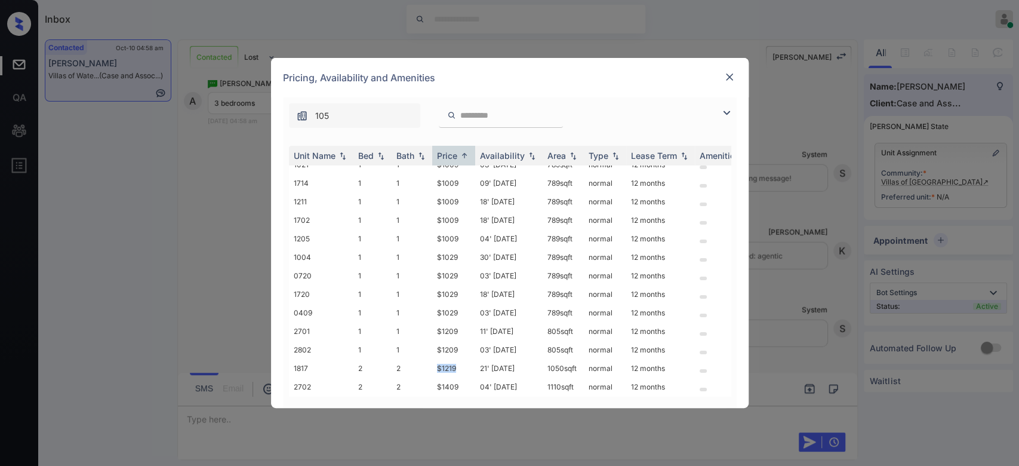  What do you see at coordinates (321, 238) in the screenshot?
I see `td: 1205` at bounding box center [321, 238].